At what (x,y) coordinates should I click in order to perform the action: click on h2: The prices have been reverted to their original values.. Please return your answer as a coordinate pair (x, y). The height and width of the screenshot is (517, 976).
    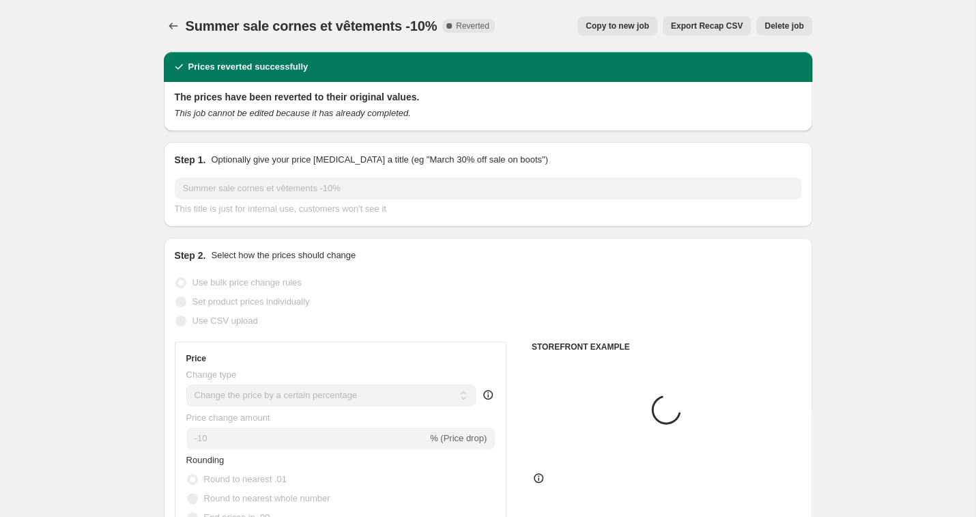
    Looking at the image, I should click on (488, 97).